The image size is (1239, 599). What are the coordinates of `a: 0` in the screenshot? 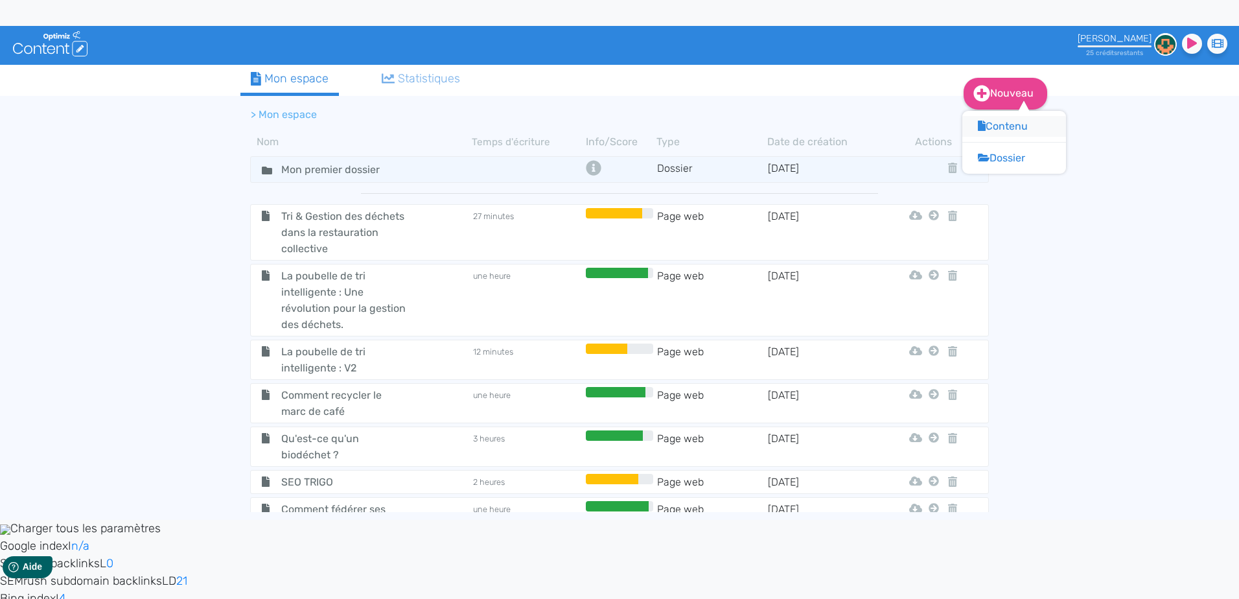 It's located at (109, 563).